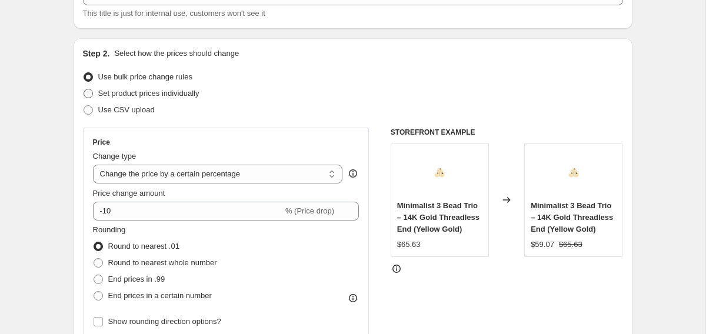 Image resolution: width=706 pixels, height=334 pixels. What do you see at coordinates (507, 132) in the screenshot?
I see `h6: STOREFRONT EXAMPLE` at bounding box center [507, 132].